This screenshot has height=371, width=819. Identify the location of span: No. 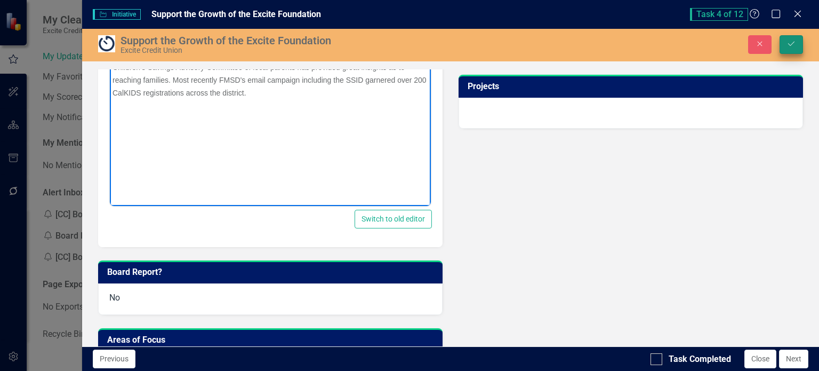
(115, 297).